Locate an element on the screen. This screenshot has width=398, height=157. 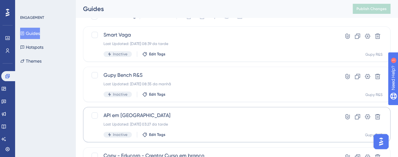
img: launcher-image-alternative-text is located at coordinates (9, 9).